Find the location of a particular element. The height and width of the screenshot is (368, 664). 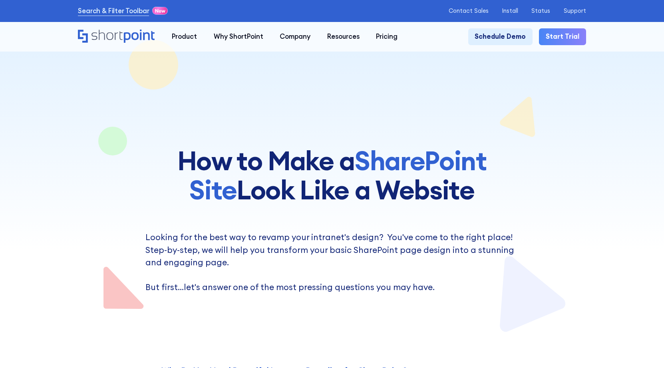

a: Support is located at coordinates (575, 11).